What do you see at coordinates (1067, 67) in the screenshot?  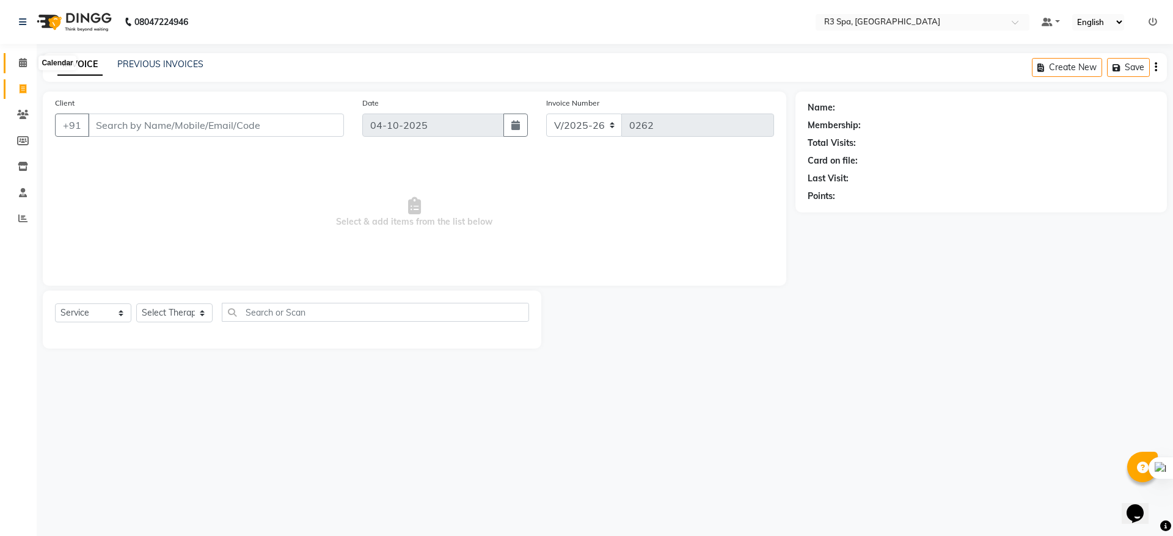 I see `button: Create New` at bounding box center [1067, 67].